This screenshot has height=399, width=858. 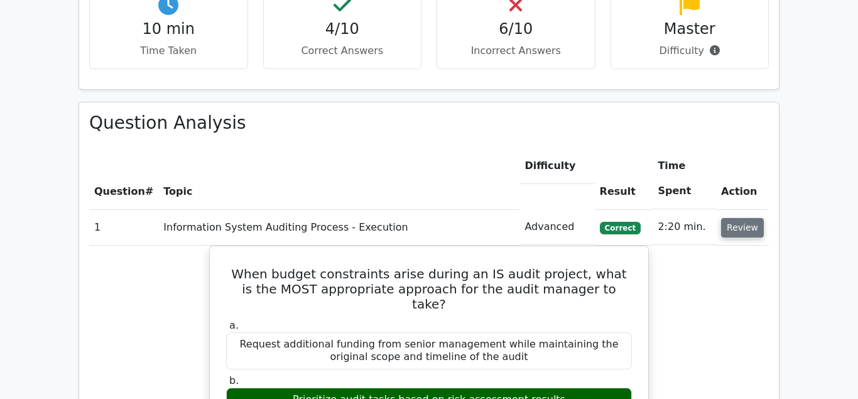 I want to click on td: 2:20 min., so click(x=684, y=227).